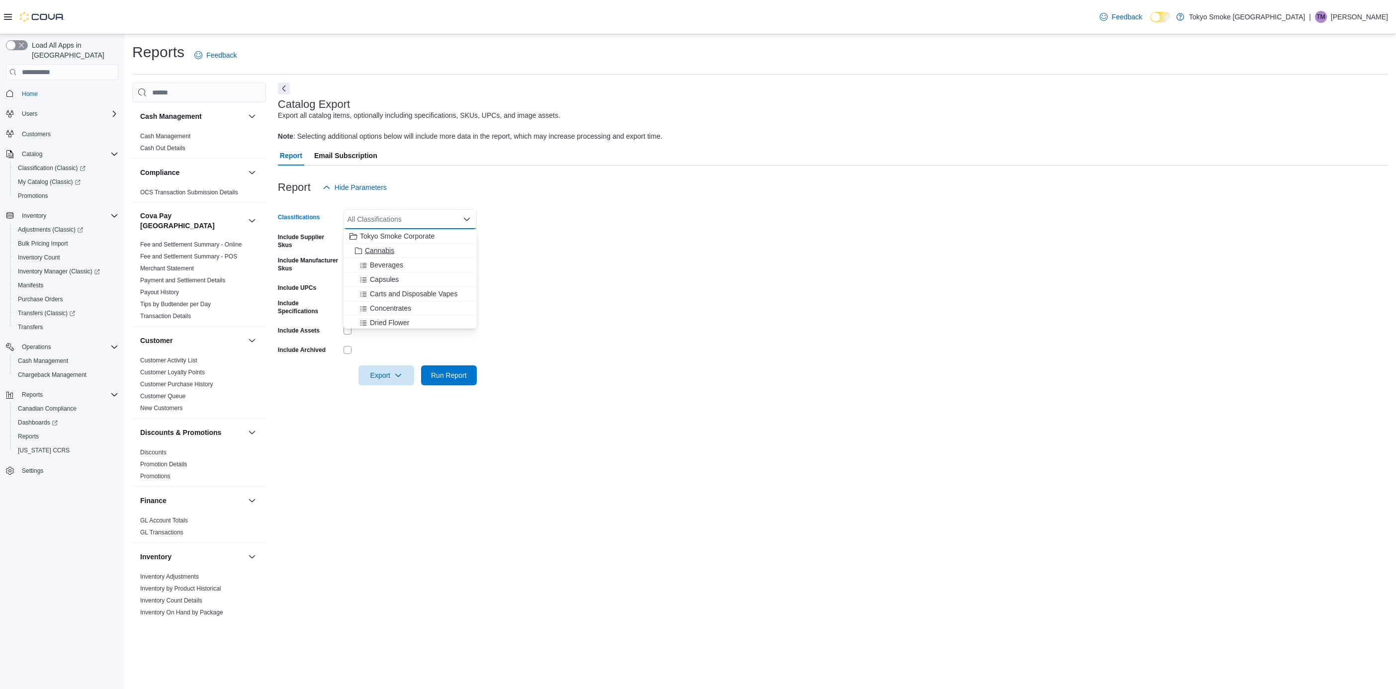 This screenshot has width=1396, height=689. Describe the element at coordinates (68, 216) in the screenshot. I see `span: Inventory` at that location.